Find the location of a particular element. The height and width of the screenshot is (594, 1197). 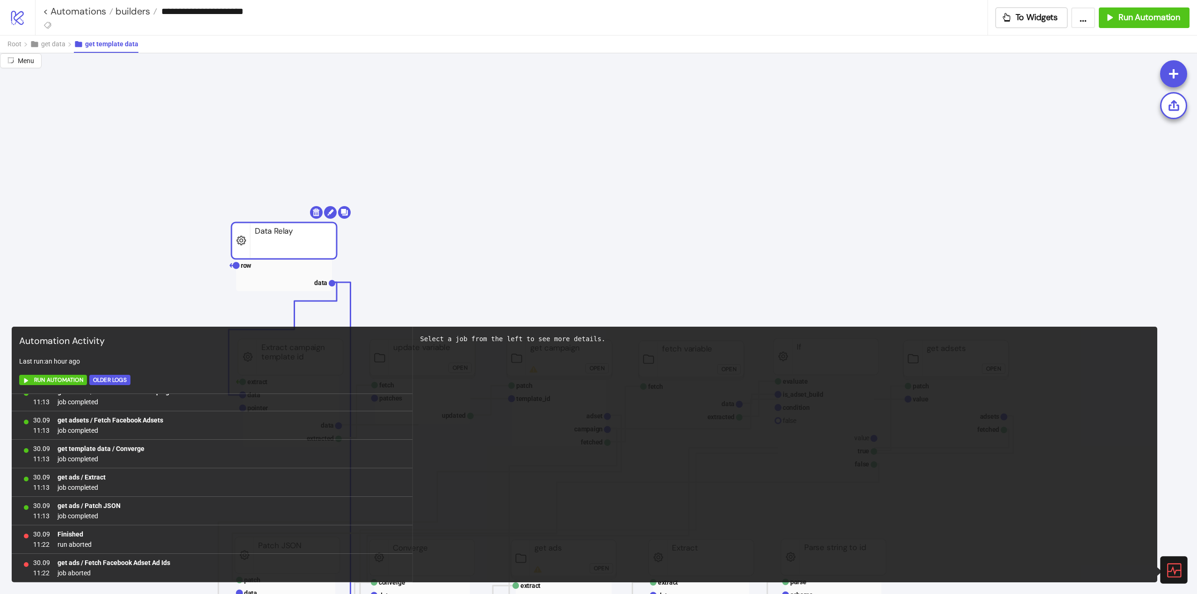

span: job aborted is located at coordinates (114, 573).